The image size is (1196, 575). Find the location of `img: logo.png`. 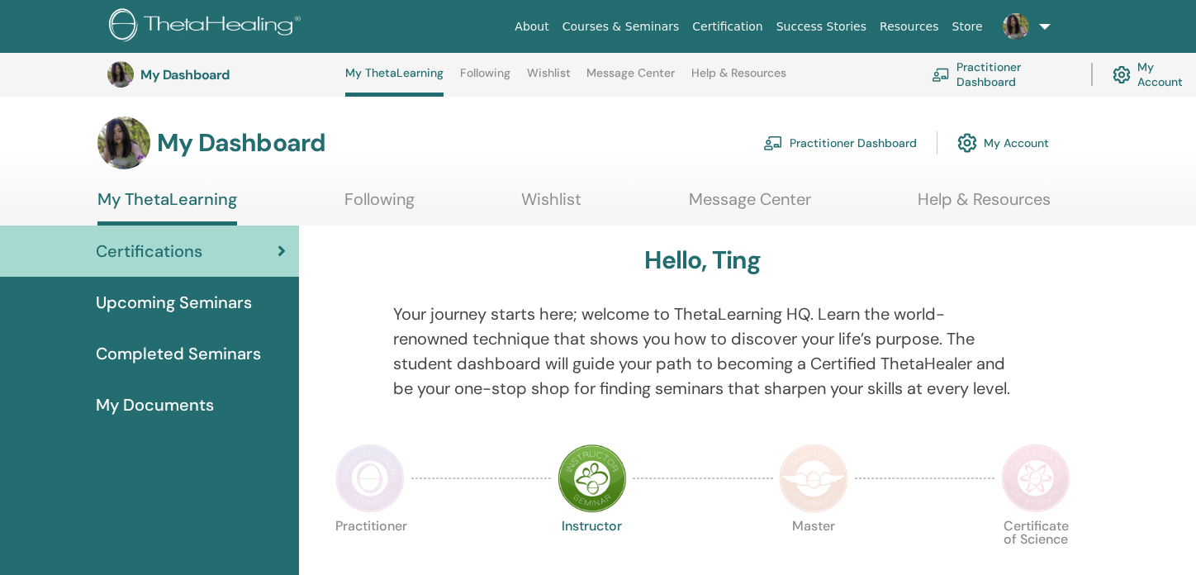

img: logo.png is located at coordinates (207, 26).